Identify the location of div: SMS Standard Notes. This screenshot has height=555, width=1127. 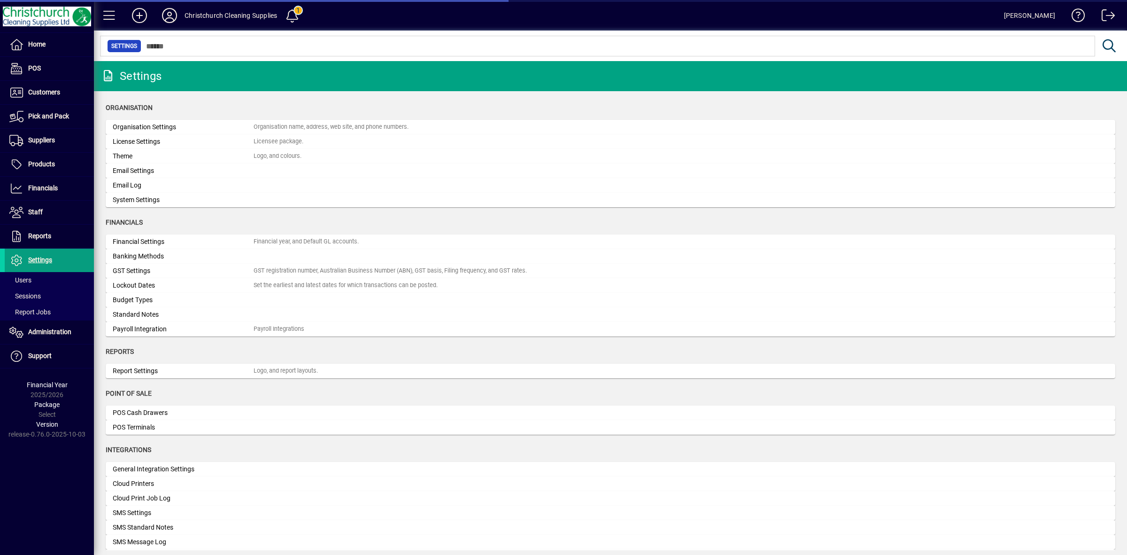
(183, 527).